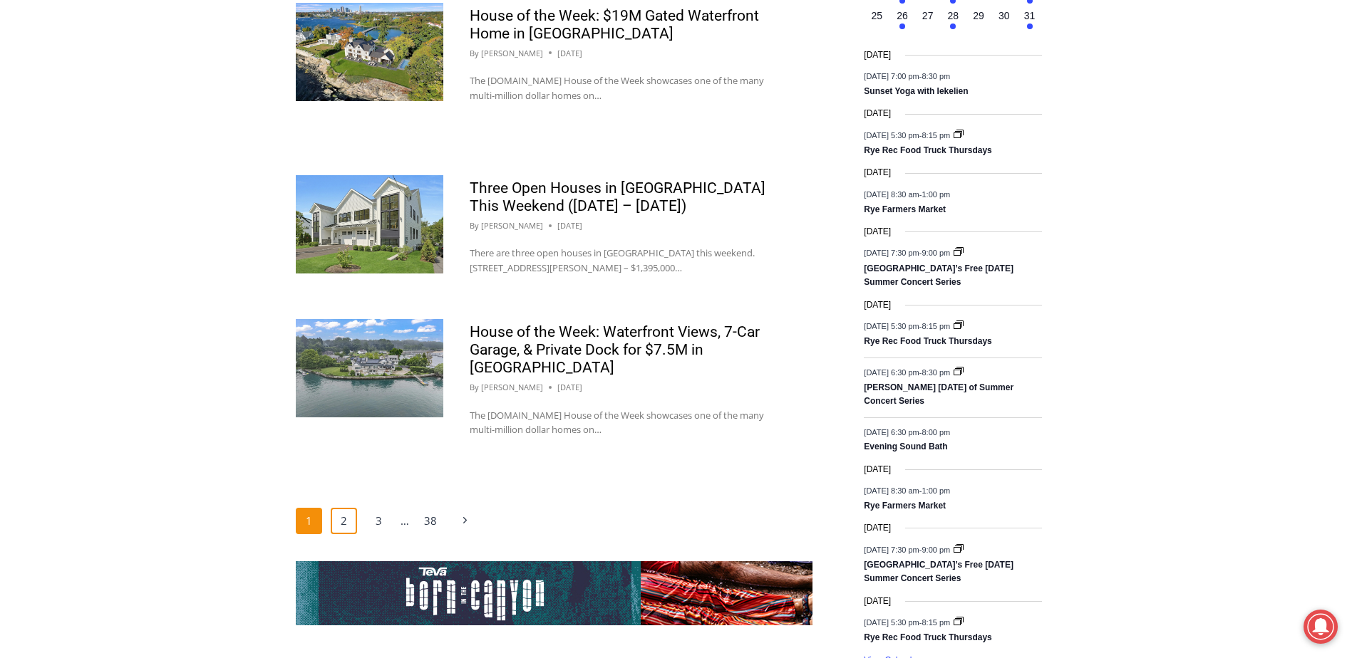  Describe the element at coordinates (369, 224) in the screenshot. I see `img: 88 Orchard Avenue (Unit A), Rye` at that location.